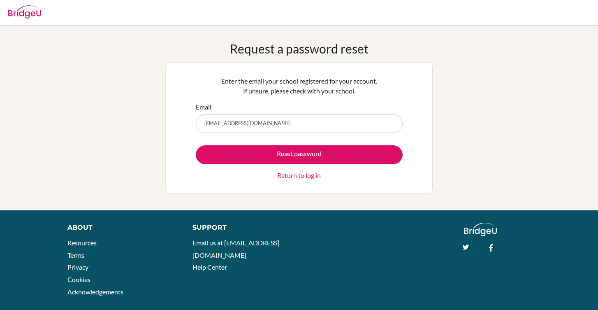 Image resolution: width=598 pixels, height=310 pixels. I want to click on img: logo_white@2x-f4f0deed5e89b7ecb1c2cc34c3e3d731f90f0f143d5ea2071677605dd97b5244.png, so click(481, 229).